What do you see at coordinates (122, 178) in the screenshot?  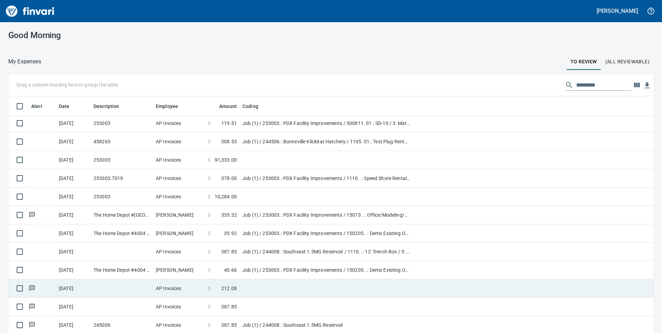 I see `td: 253003.7019` at bounding box center [122, 178].